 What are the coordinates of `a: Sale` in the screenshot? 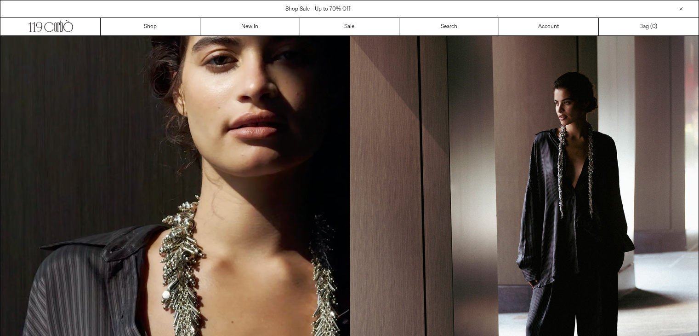 It's located at (350, 27).